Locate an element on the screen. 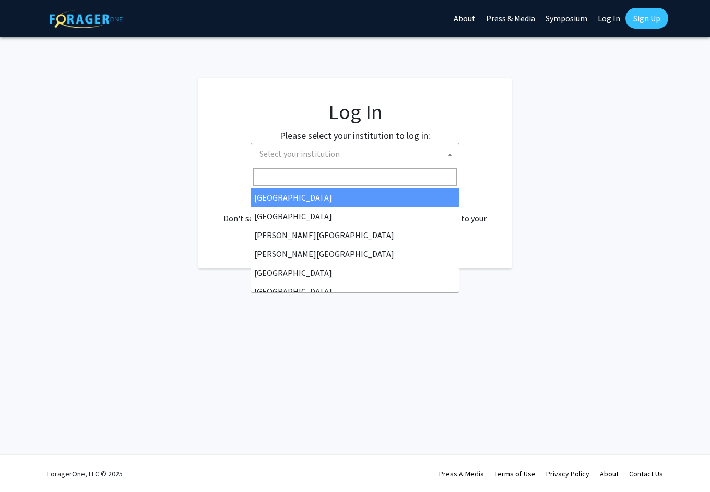 This screenshot has height=492, width=710. div: ForagerOne, LLC © 2025 is located at coordinates (85, 473).